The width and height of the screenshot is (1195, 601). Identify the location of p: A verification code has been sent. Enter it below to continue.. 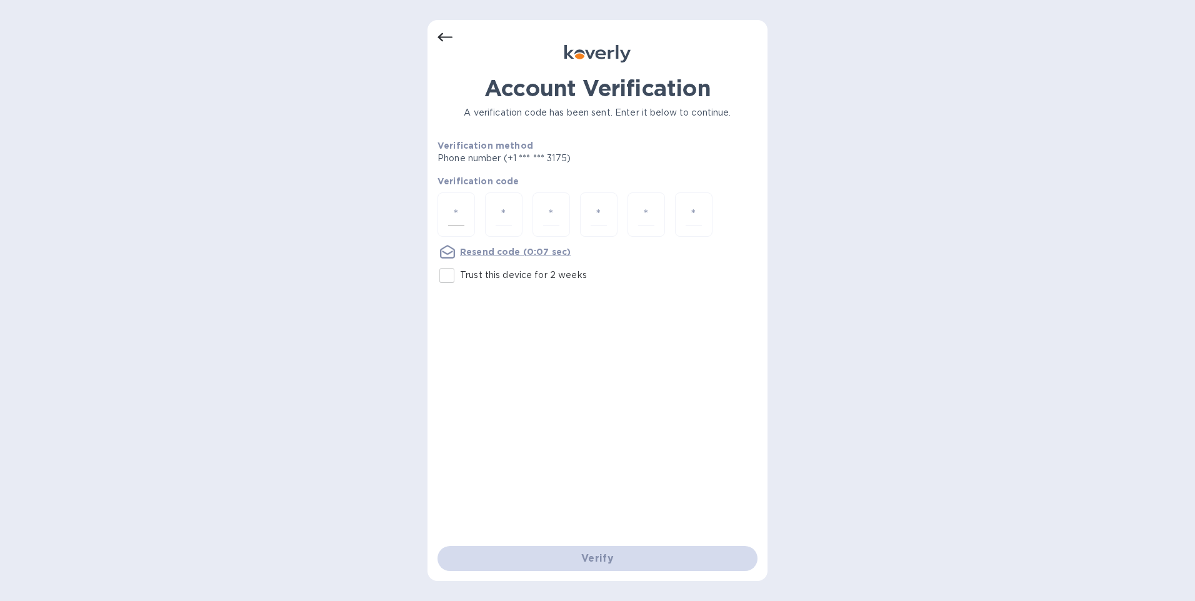
(597, 112).